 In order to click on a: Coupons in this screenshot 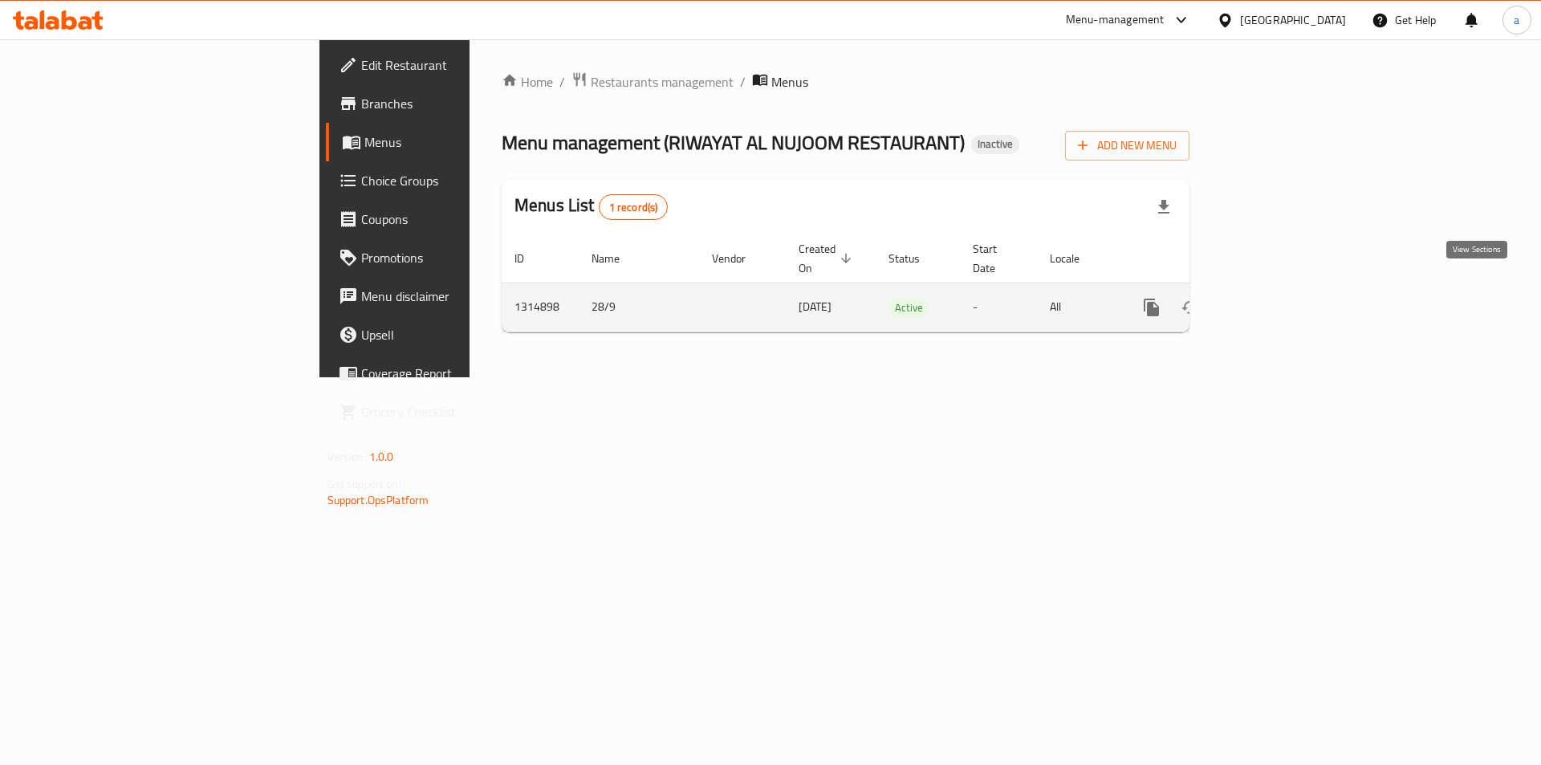, I will do `click(451, 219)`.